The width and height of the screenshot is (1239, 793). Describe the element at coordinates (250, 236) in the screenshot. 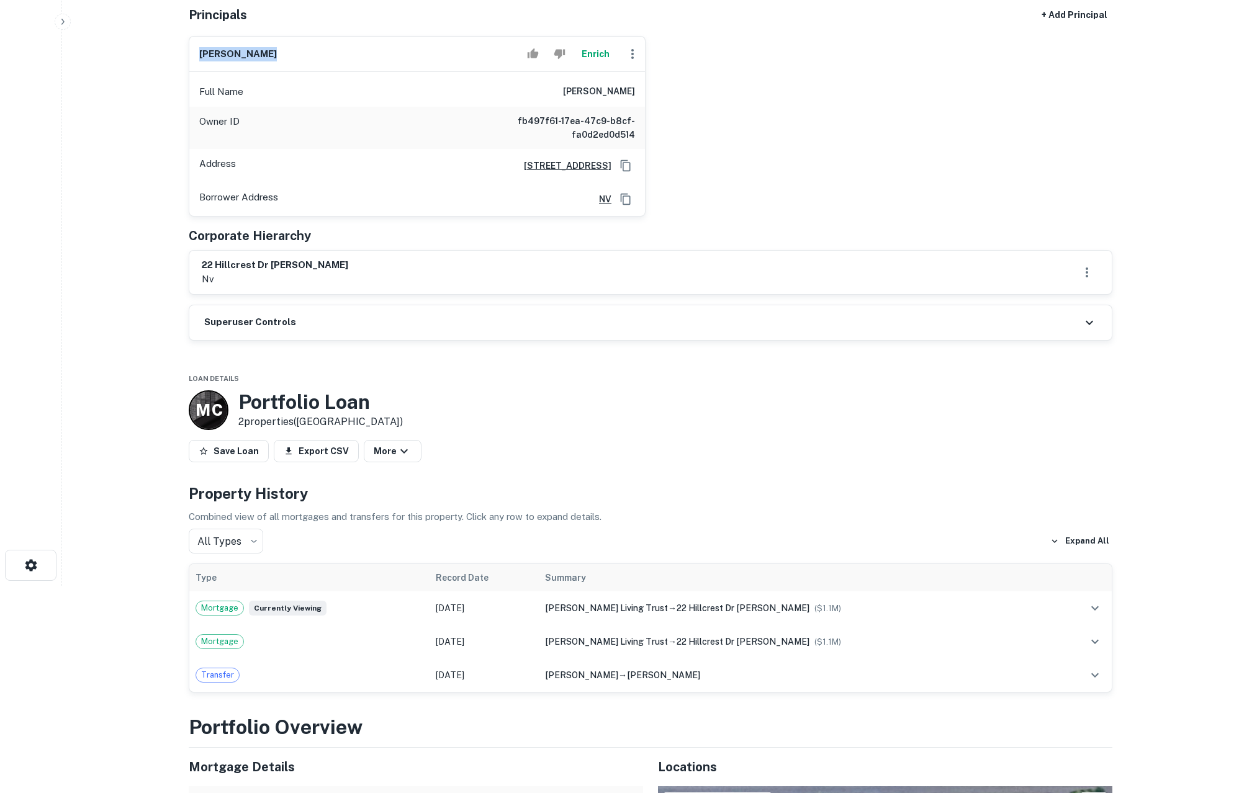

I see `h5: Corporate Hierarchy` at that location.